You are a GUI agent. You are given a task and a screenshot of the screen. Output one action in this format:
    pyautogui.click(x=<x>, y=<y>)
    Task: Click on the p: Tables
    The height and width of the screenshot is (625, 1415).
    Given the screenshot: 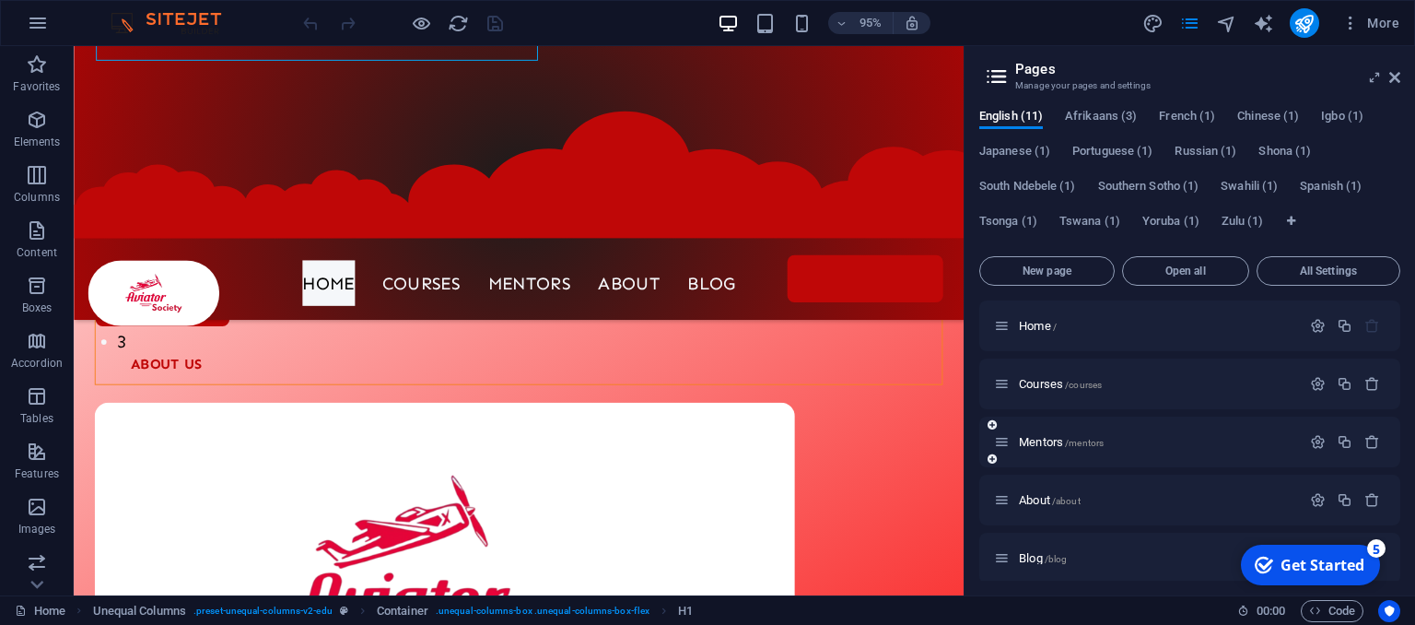 What is the action you would take?
    pyautogui.click(x=37, y=418)
    